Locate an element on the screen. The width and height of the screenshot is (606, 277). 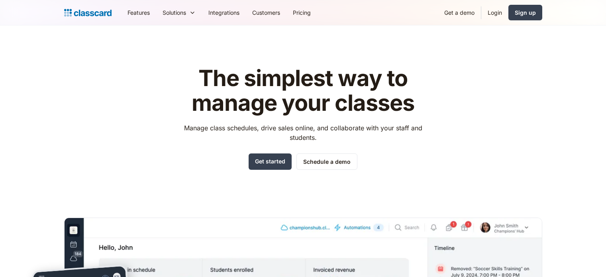
p: Manage class schedules, drive sales online, and collaborate with your staff and students. is located at coordinates (303, 133).